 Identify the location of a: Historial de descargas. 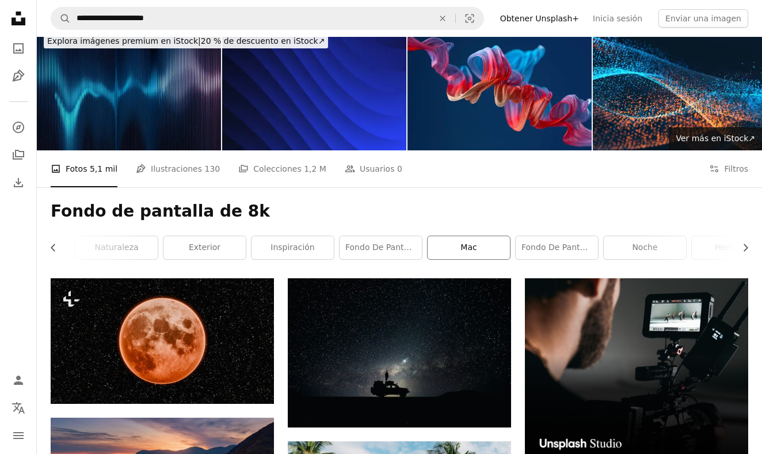
(18, 183).